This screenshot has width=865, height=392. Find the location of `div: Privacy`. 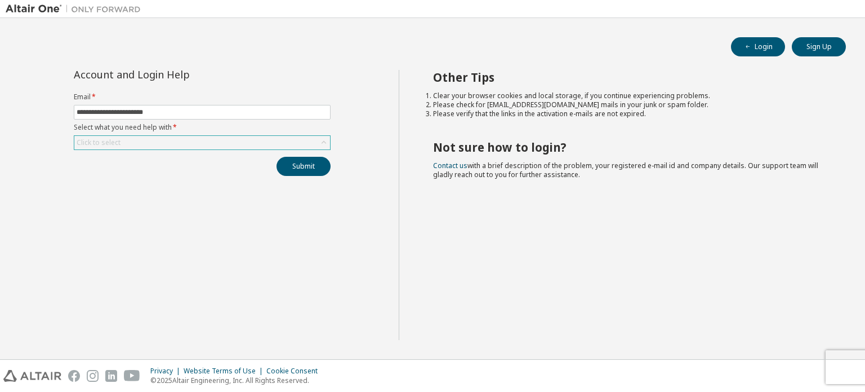

div: Privacy is located at coordinates (167, 371).